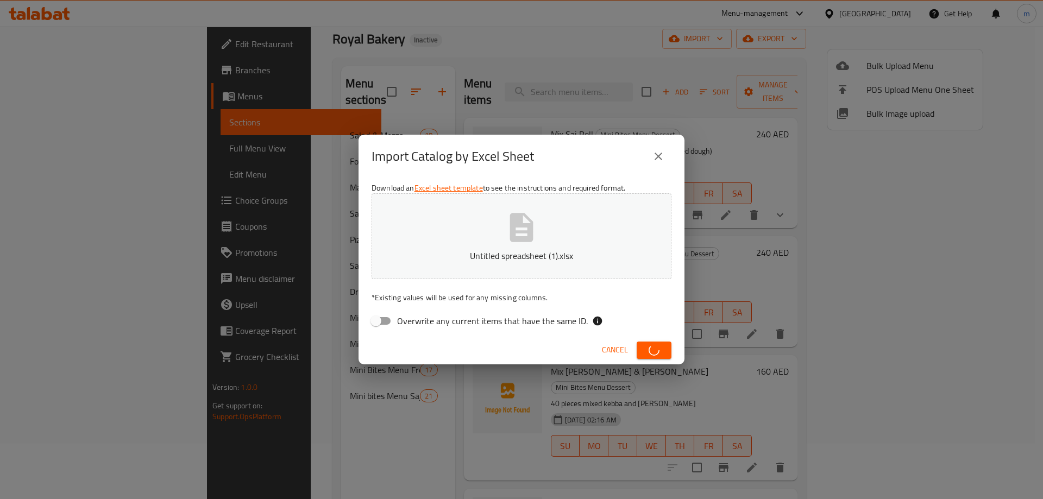 The width and height of the screenshot is (1043, 499). I want to click on button: Untitled spreadsheet (1).xlsx, so click(521, 236).